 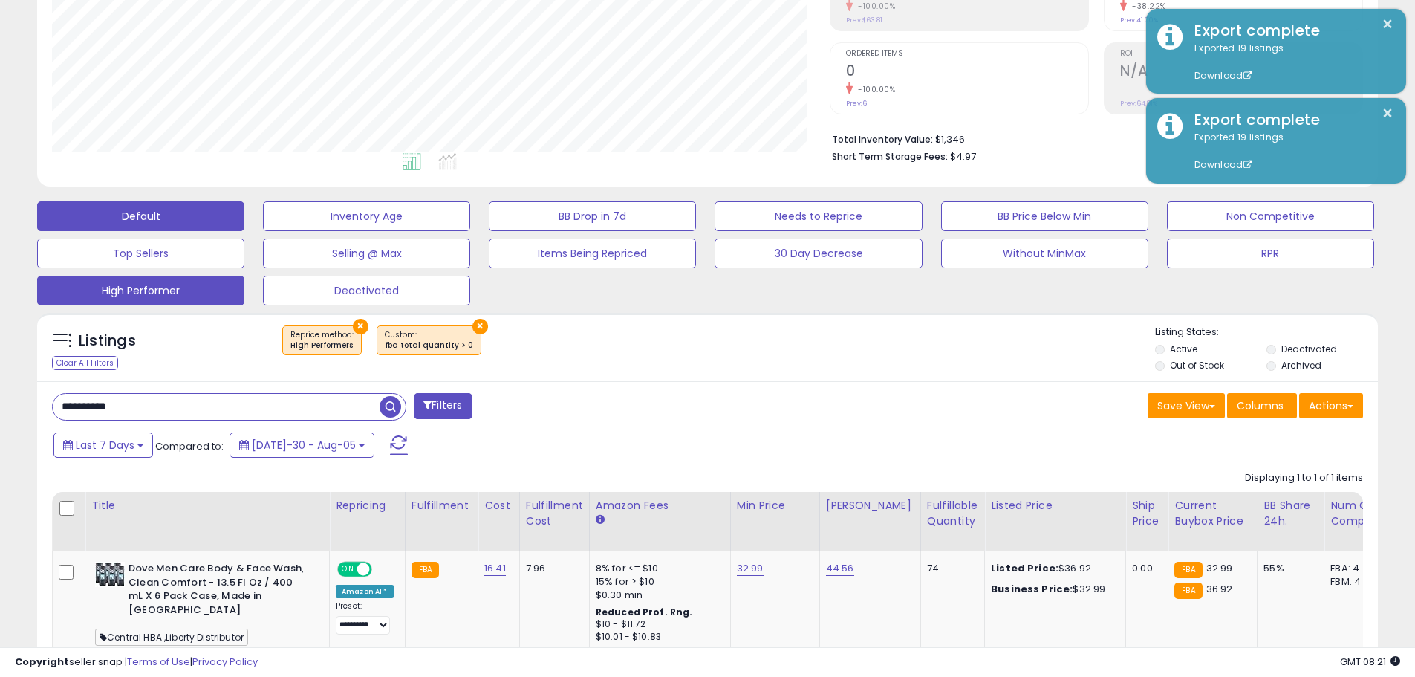 What do you see at coordinates (818, 216) in the screenshot?
I see `button: Needs to Reprice` at bounding box center [818, 216].